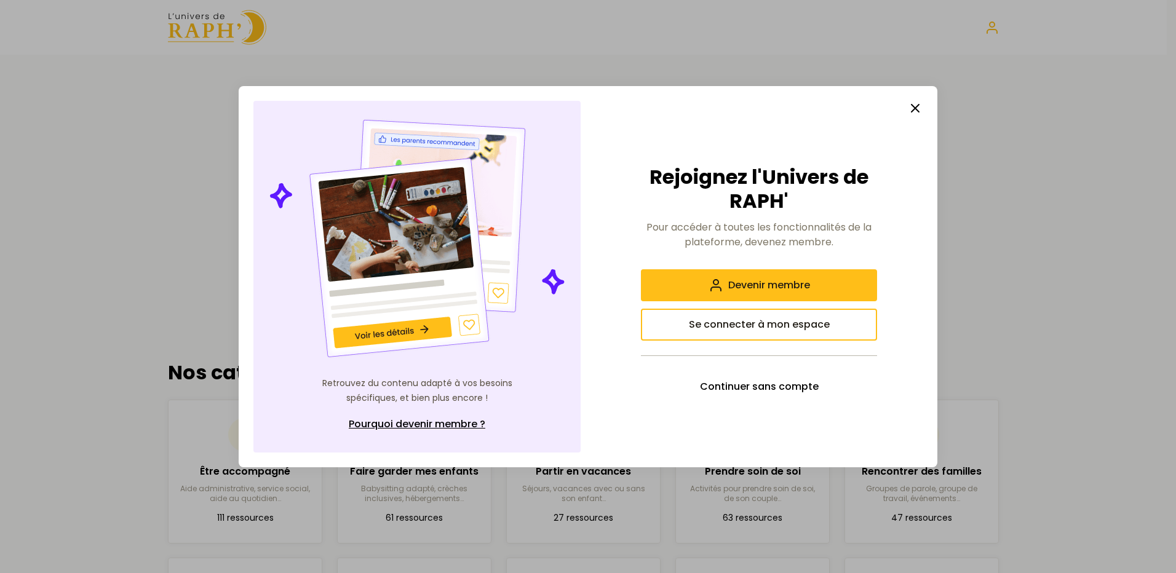 The width and height of the screenshot is (1176, 573). Describe the element at coordinates (417, 239) in the screenshot. I see `img: Illustration de contenu personnalisé` at that location.